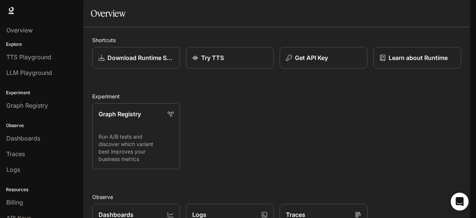 This screenshot has width=476, height=218. I want to click on button: Get API Key, so click(324, 58).